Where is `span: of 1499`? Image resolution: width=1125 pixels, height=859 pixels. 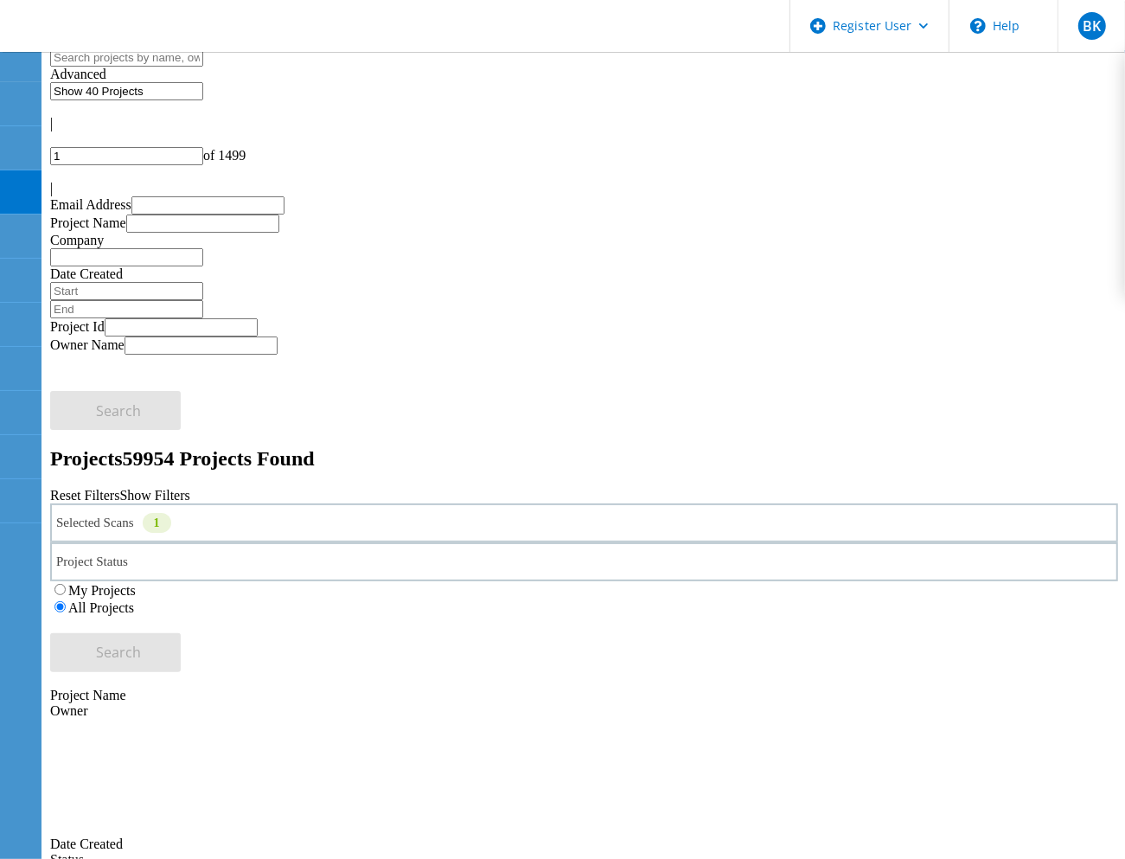 span: of 1499 is located at coordinates (224, 155).